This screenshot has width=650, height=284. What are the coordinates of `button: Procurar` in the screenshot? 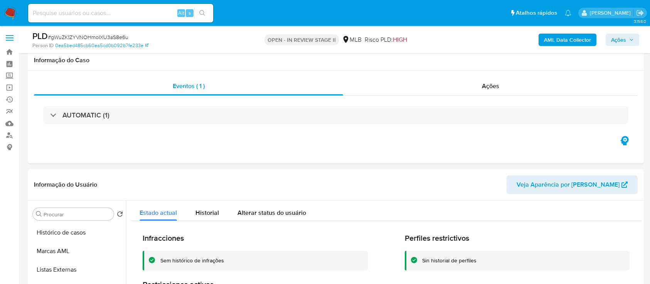 It's located at (39, 214).